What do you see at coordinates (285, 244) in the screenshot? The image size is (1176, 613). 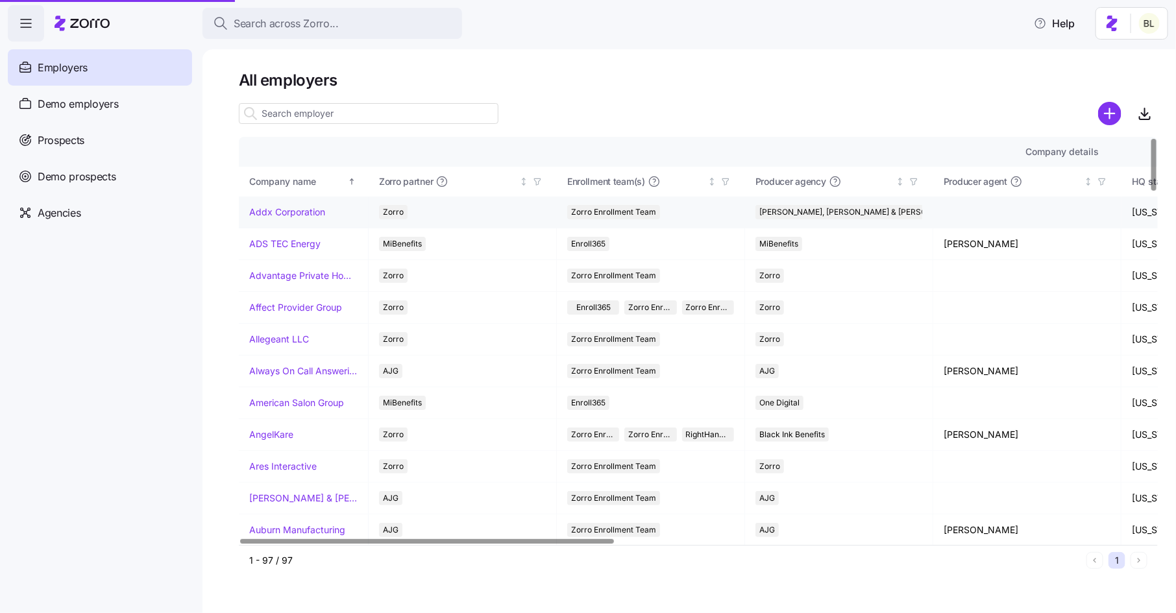 I see `a: ADS TEC Energy` at bounding box center [285, 244].